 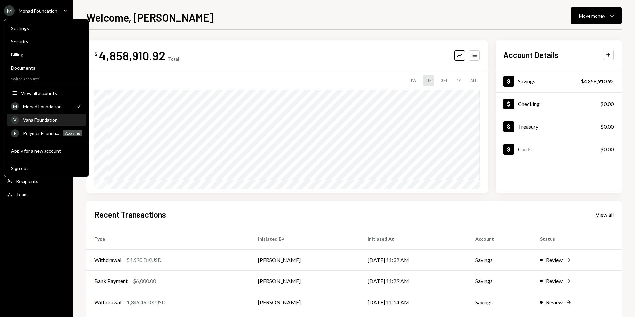 I want to click on div: Move money, so click(x=592, y=16).